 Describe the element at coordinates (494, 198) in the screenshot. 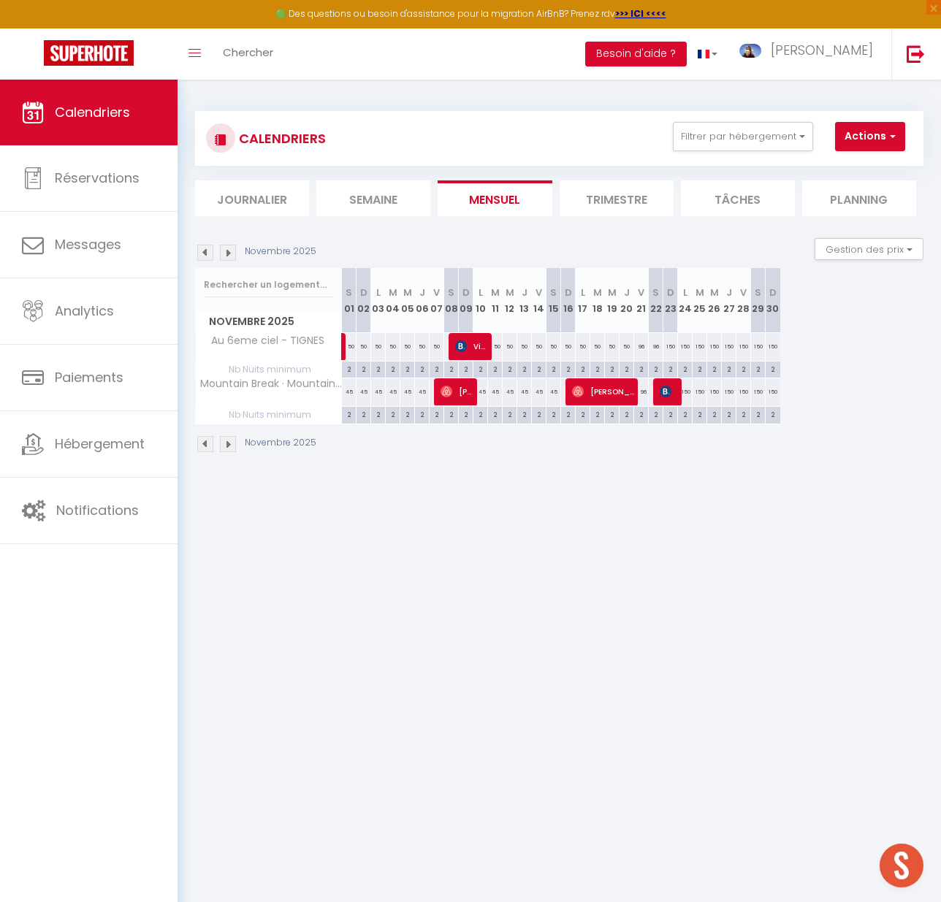

I see `li: Mensuel` at that location.